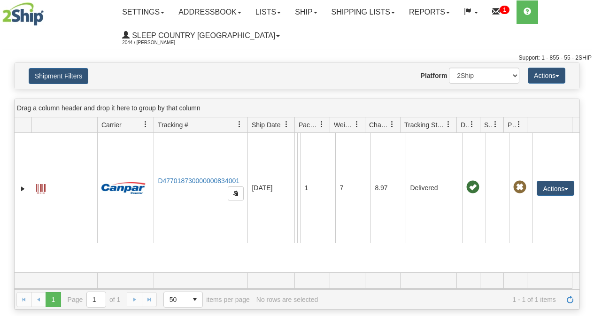 The image size is (594, 316). Describe the element at coordinates (363, 12) in the screenshot. I see `a: Shipping lists` at that location.